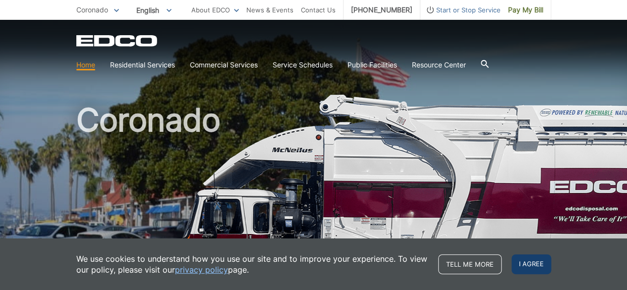 The height and width of the screenshot is (290, 627). What do you see at coordinates (531, 264) in the screenshot?
I see `span: I agree` at bounding box center [531, 264].